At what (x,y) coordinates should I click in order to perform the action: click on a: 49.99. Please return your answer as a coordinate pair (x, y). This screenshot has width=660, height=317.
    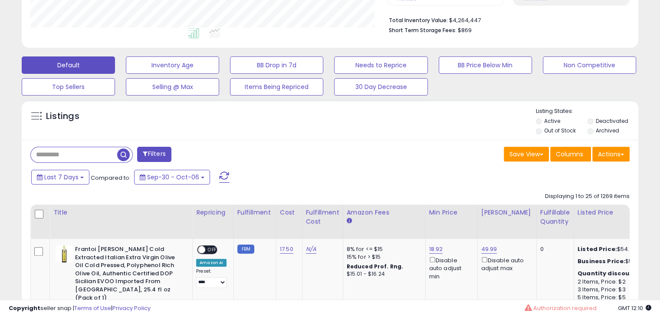
    Looking at the image, I should click on (489, 249).